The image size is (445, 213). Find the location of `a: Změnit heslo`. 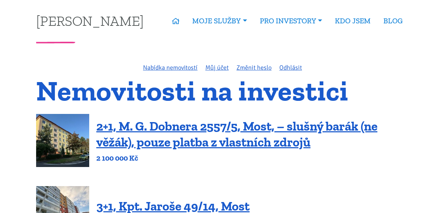

a: Změnit heslo is located at coordinates (254, 68).